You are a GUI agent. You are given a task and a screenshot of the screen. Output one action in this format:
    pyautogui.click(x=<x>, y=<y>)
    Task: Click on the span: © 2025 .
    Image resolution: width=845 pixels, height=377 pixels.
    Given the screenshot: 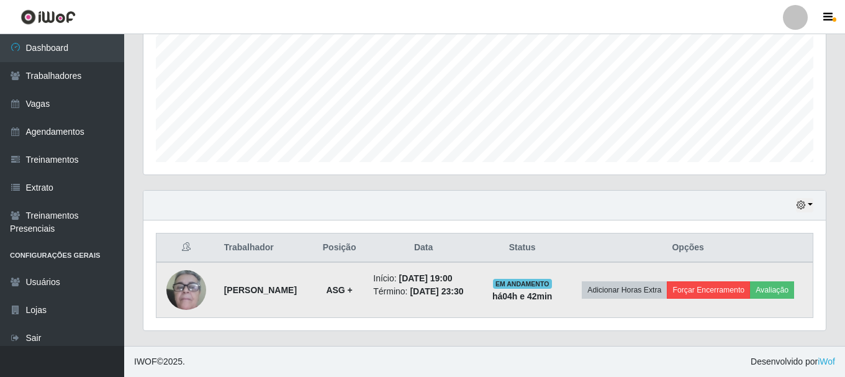 What is the action you would take?
    pyautogui.click(x=160, y=362)
    